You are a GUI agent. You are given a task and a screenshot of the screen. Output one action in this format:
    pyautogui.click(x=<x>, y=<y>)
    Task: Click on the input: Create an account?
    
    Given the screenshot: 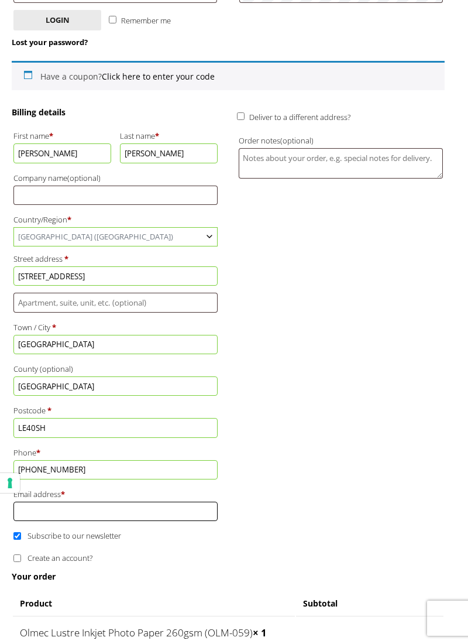 What is the action you would take?
    pyautogui.click(x=17, y=558)
    